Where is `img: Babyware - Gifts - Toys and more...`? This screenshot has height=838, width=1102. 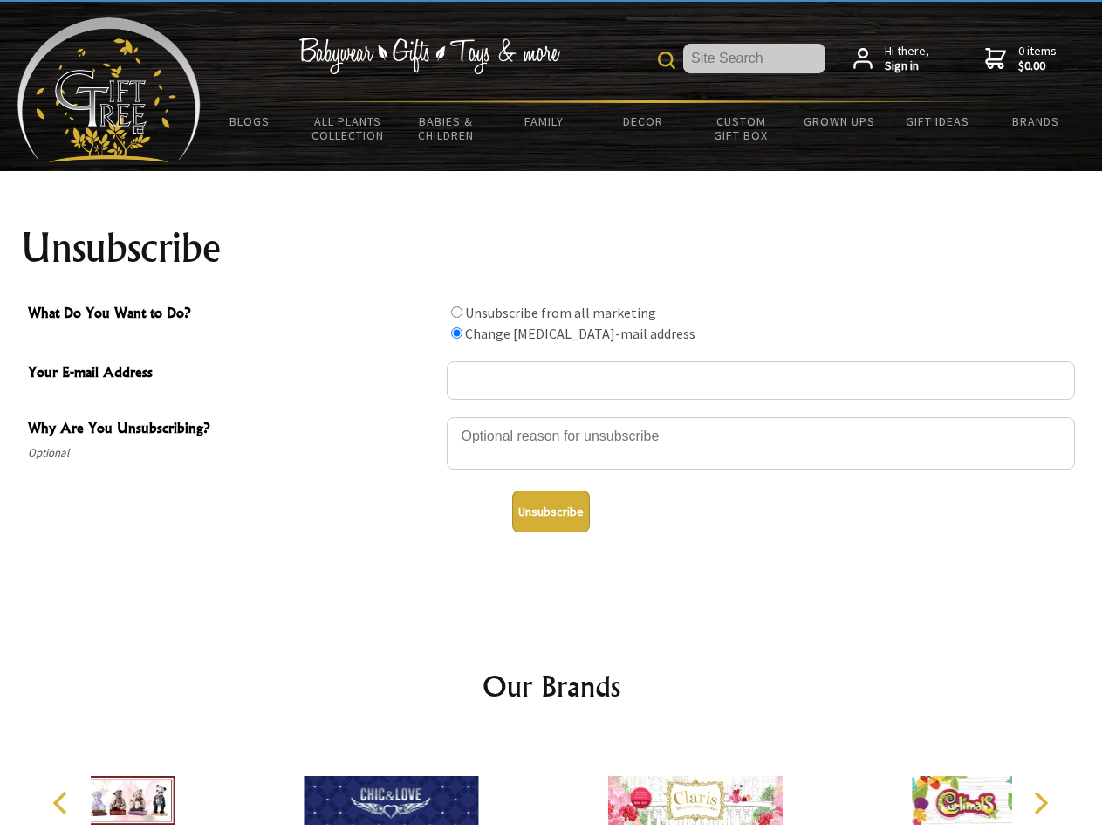
img: Babyware - Gifts - Toys and more... is located at coordinates (109, 90).